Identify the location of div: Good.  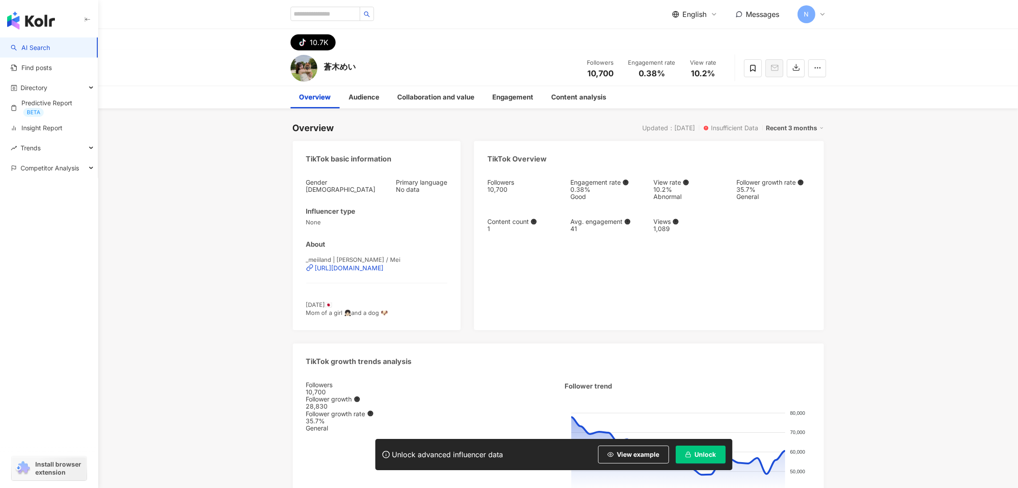
(608, 197).